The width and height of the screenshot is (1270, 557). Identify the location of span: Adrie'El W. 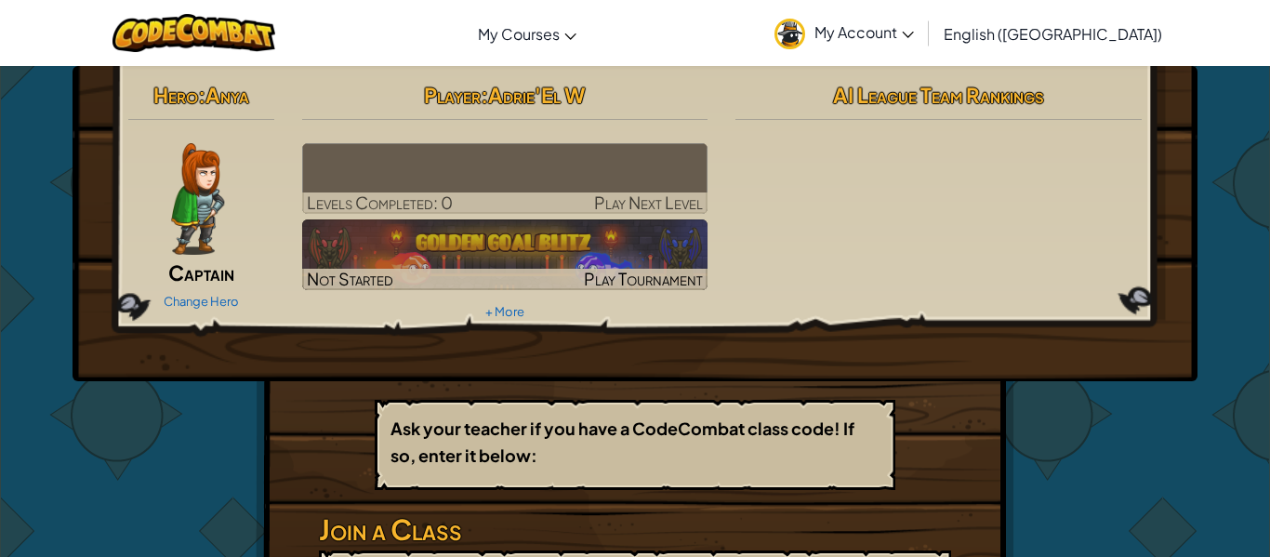
(537, 95).